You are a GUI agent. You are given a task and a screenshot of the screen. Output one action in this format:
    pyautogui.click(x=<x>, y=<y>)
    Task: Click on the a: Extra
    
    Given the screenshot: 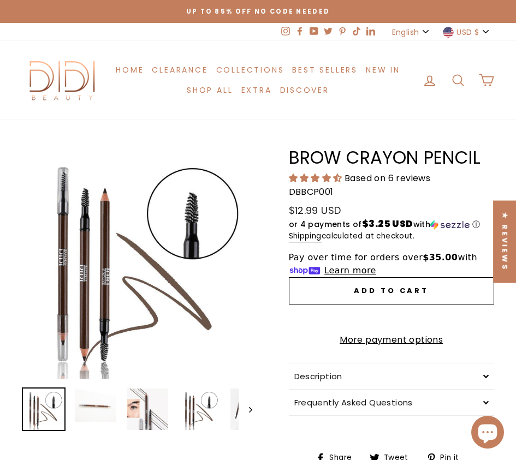 What is the action you would take?
    pyautogui.click(x=256, y=90)
    